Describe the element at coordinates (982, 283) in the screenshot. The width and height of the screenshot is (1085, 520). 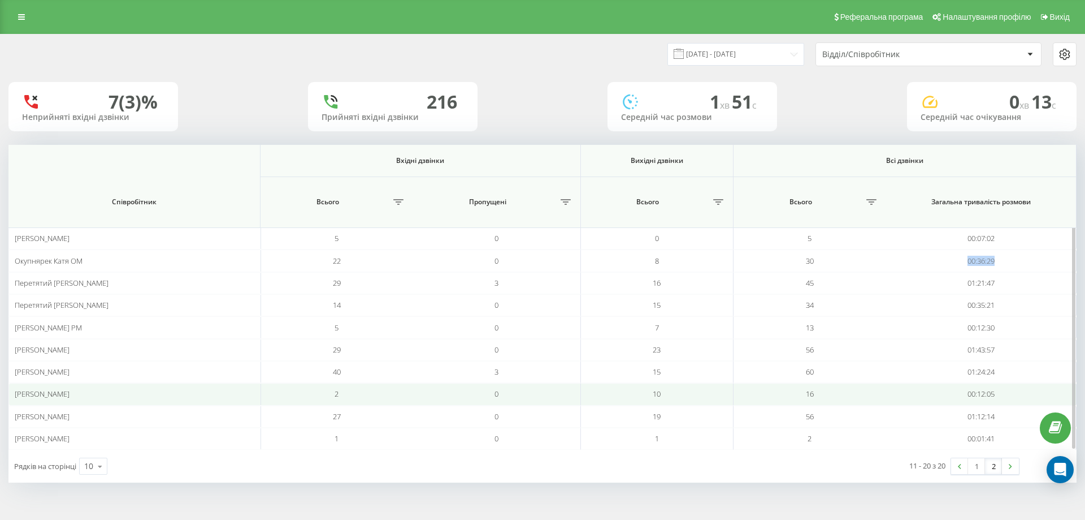
I see `td: 01:21:47` at that location.